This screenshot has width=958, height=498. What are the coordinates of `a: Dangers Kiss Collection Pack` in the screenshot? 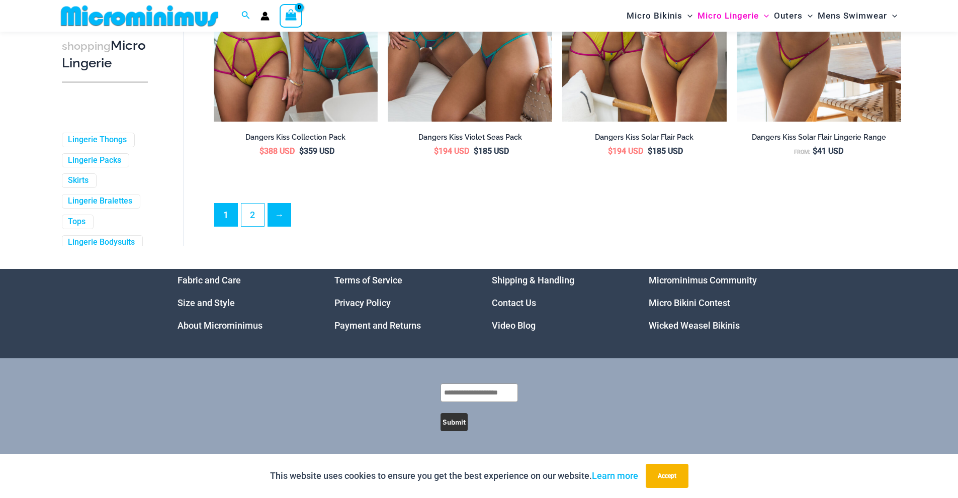 It's located at (296, 139).